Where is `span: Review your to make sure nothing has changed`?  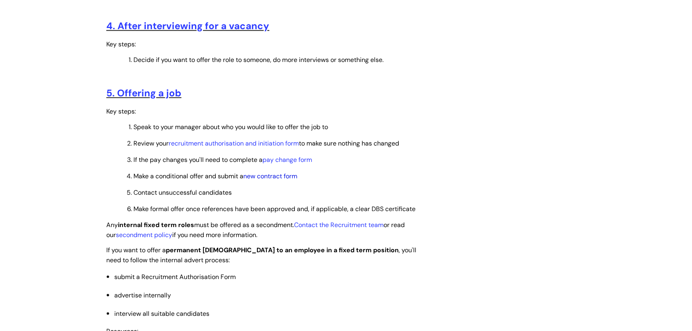 span: Review your to make sure nothing has changed is located at coordinates (266, 143).